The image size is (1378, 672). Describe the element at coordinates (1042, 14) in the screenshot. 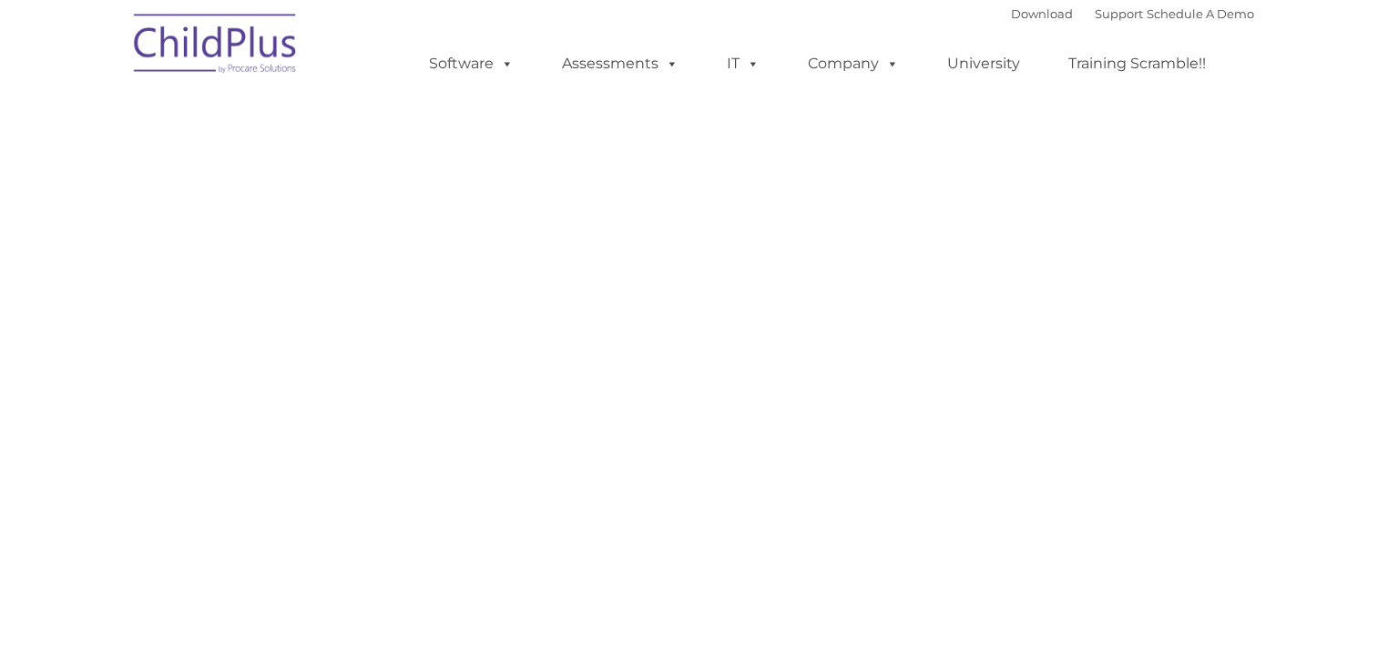

I see `a: Download` at that location.